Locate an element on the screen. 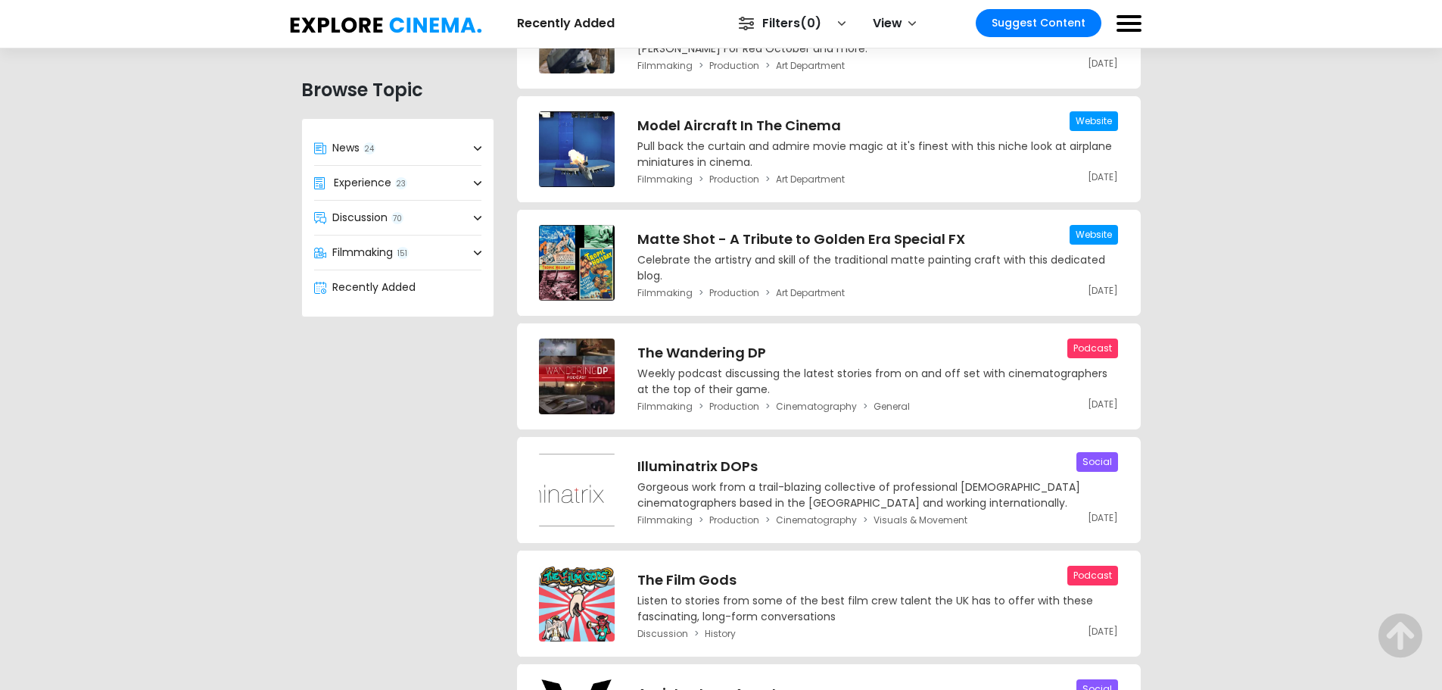 The height and width of the screenshot is (690, 1442). img: Illuminatrix DOPs is located at coordinates (577, 490).